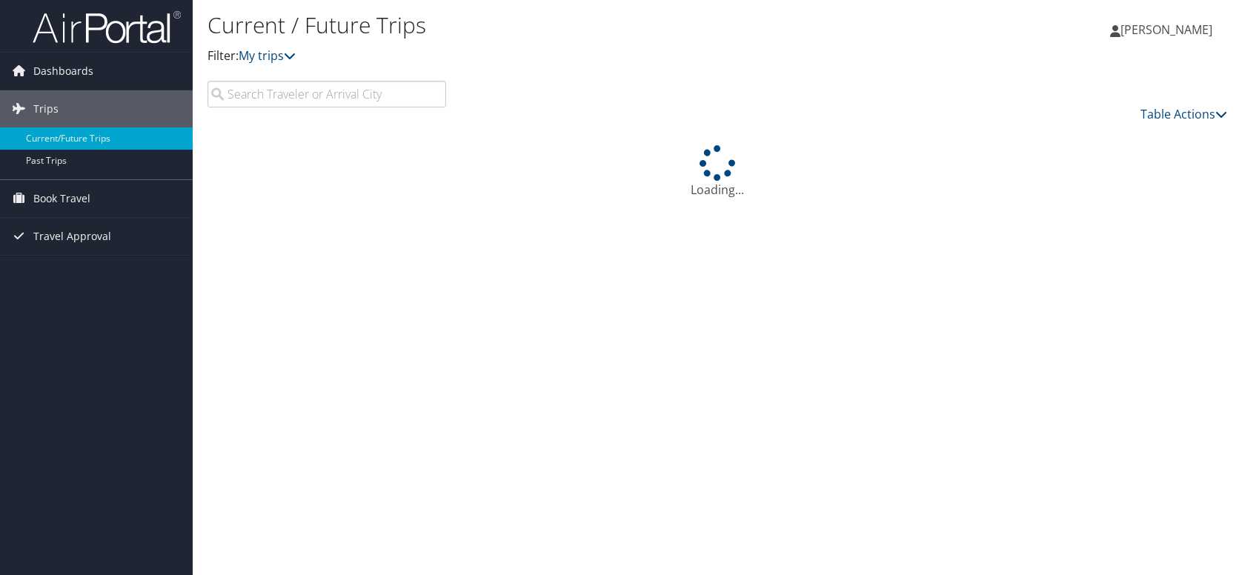 The image size is (1242, 575). What do you see at coordinates (62, 199) in the screenshot?
I see `span: Book Travel` at bounding box center [62, 199].